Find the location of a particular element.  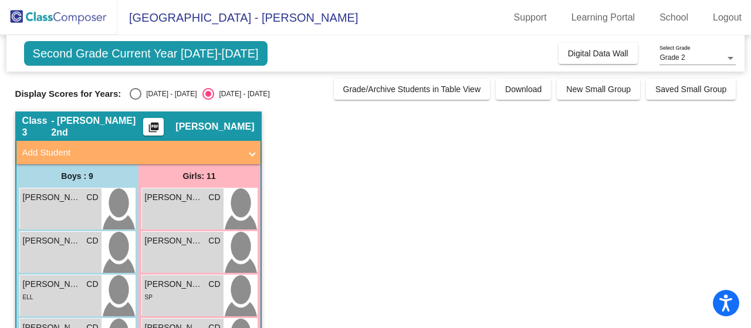

span: SP is located at coordinates (148, 297).